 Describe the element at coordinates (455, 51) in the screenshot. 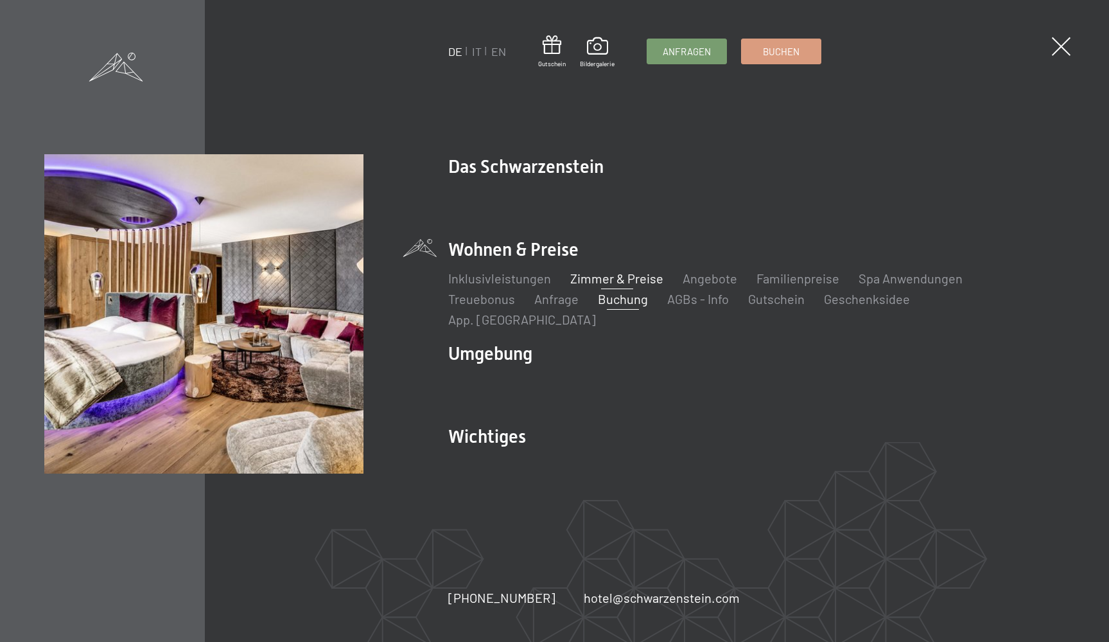

I see `a: DE` at that location.